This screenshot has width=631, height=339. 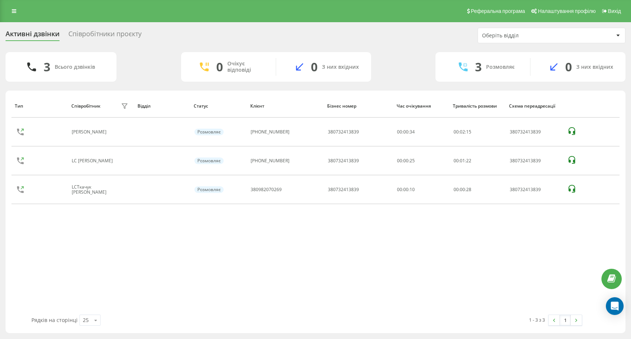 I want to click on div: 1 - 3 з 3, so click(x=536, y=320).